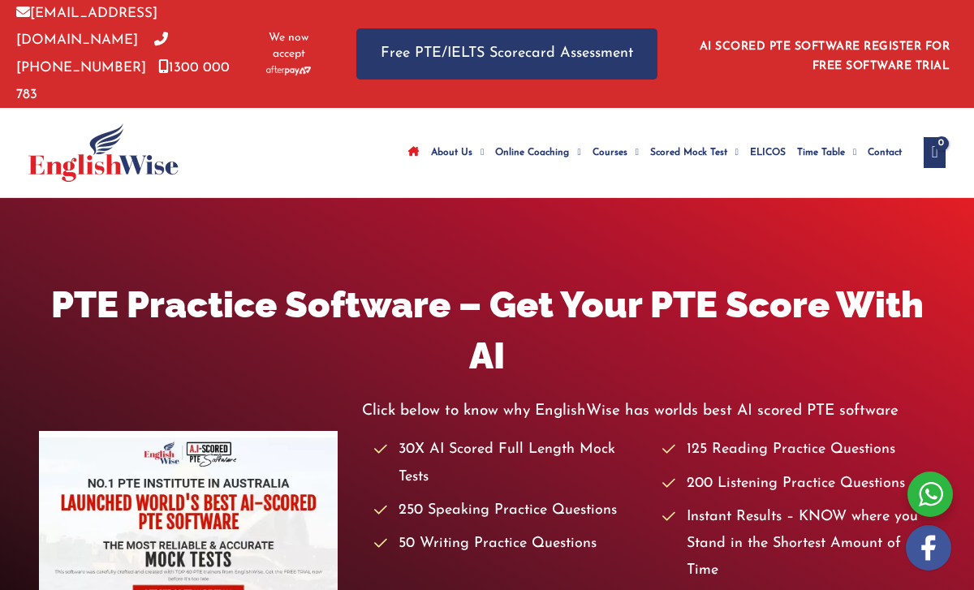 The image size is (974, 590). I want to click on a: Free PTE/IELTS Scorecard Assessment, so click(507, 54).